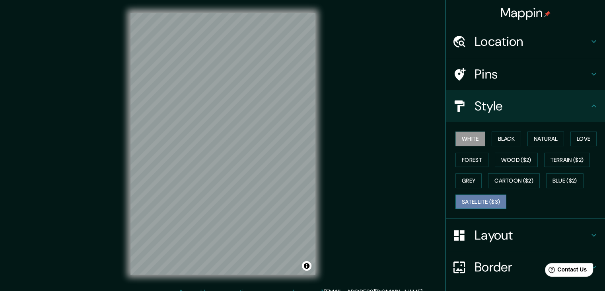 The image size is (605, 291). What do you see at coordinates (532, 267) in the screenshot?
I see `h4: Border` at bounding box center [532, 267].